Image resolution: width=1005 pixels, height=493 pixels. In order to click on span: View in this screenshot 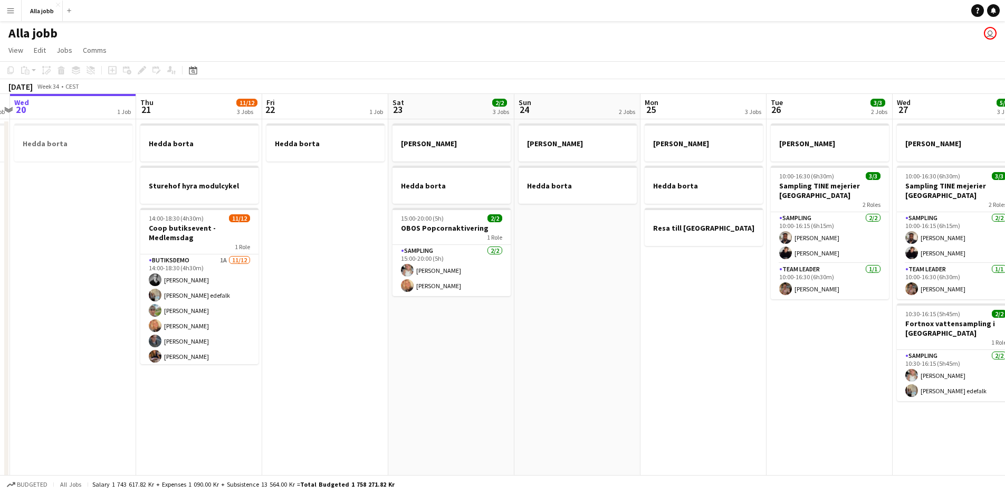, I will do `click(16, 50)`.